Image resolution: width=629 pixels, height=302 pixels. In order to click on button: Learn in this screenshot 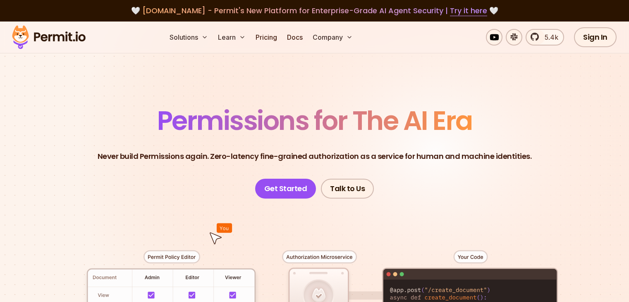, I will do `click(231, 37)`.